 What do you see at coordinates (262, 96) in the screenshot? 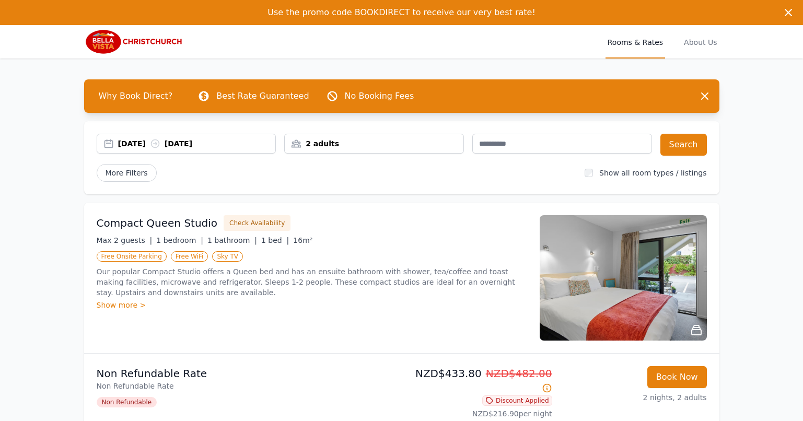
I see `p: Best Rate Guaranteed` at bounding box center [262, 96].